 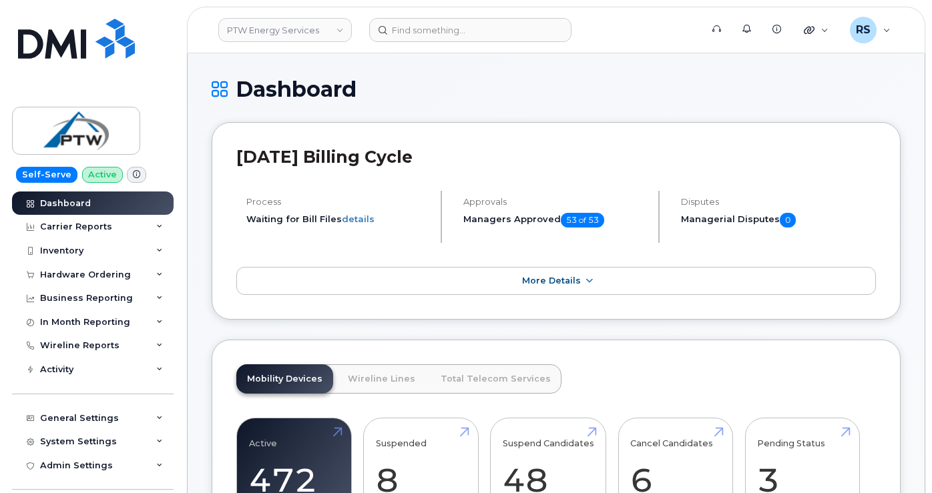 What do you see at coordinates (338, 202) in the screenshot?
I see `h4: Process` at bounding box center [338, 202].